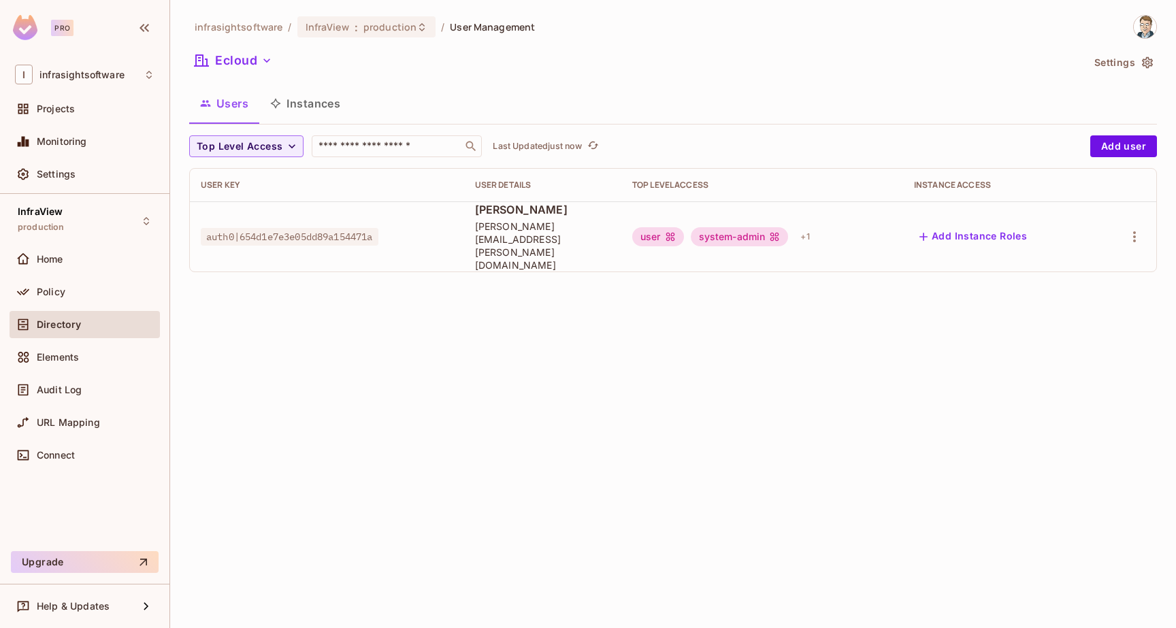  I want to click on span: Connect, so click(56, 455).